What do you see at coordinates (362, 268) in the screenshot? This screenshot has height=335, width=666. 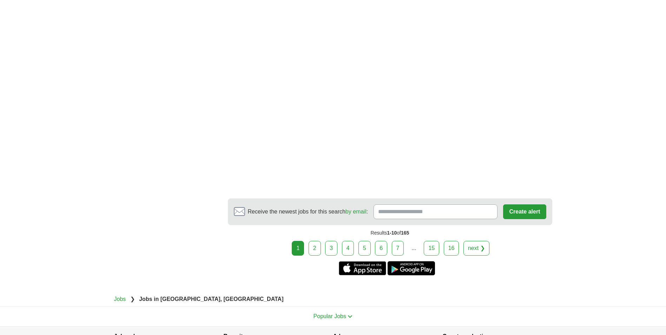 I see `a: Get the iPhone app` at bounding box center [362, 268].